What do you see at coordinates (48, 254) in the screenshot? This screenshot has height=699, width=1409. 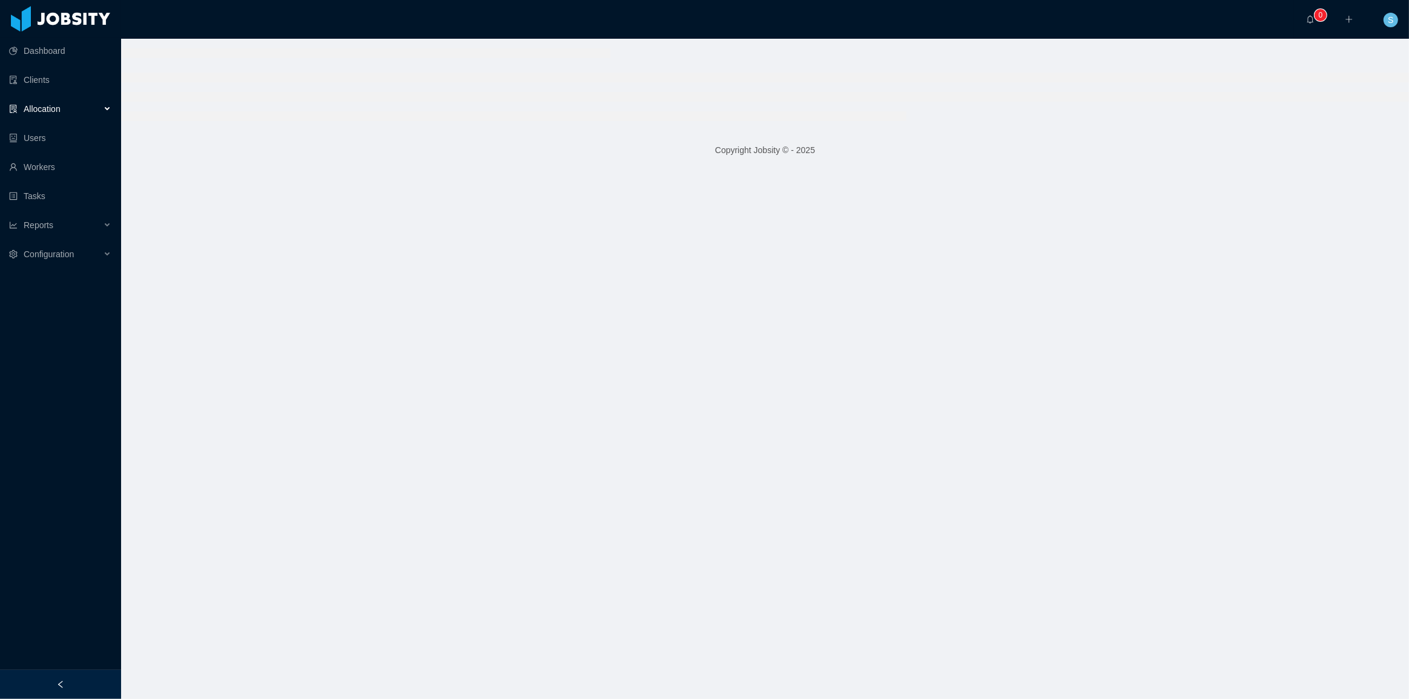 I see `span: Configuration` at bounding box center [48, 254].